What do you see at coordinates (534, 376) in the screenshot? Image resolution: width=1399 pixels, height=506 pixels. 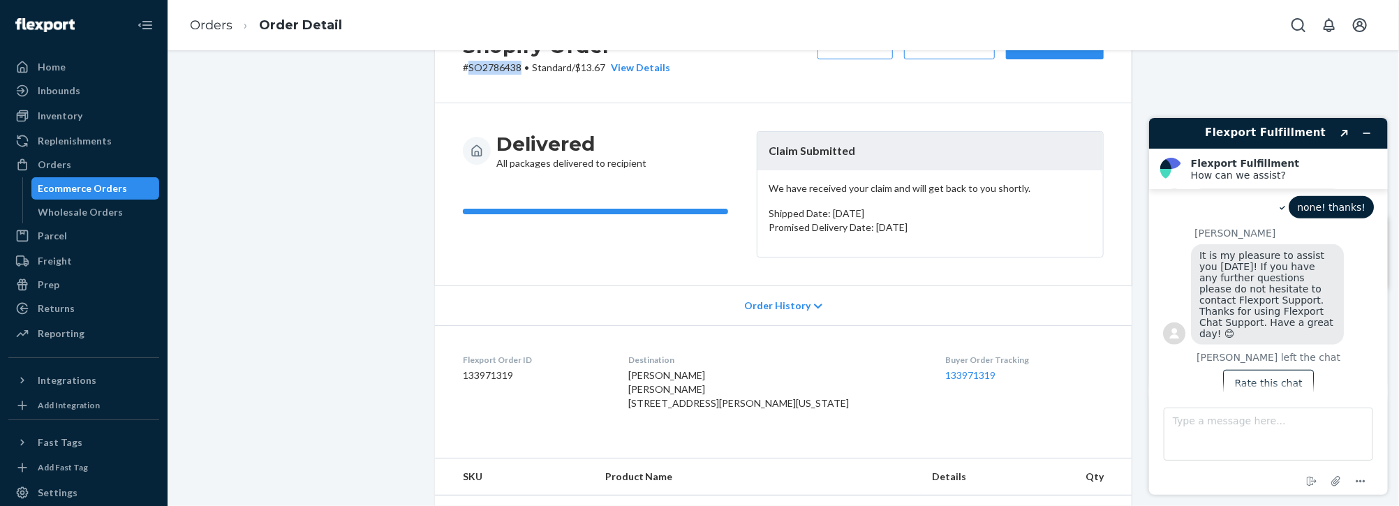 I see `dd: 133971319` at bounding box center [534, 376].